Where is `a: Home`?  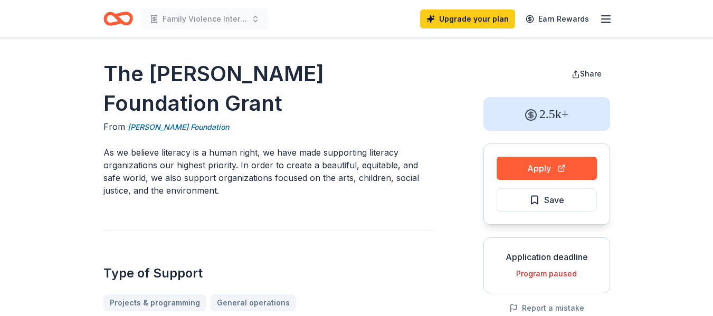
a: Home is located at coordinates (118, 18).